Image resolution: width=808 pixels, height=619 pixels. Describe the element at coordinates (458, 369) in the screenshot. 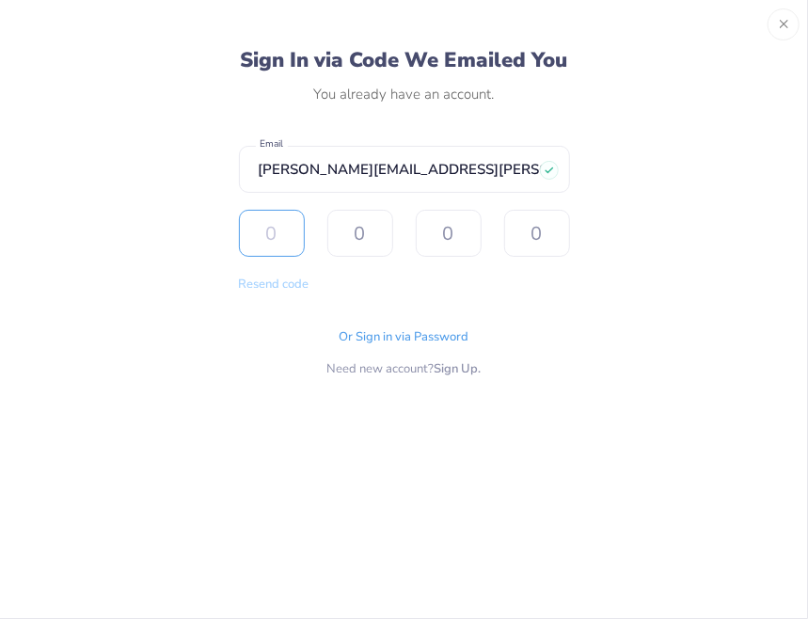

I see `span: Sign Up.` at that location.